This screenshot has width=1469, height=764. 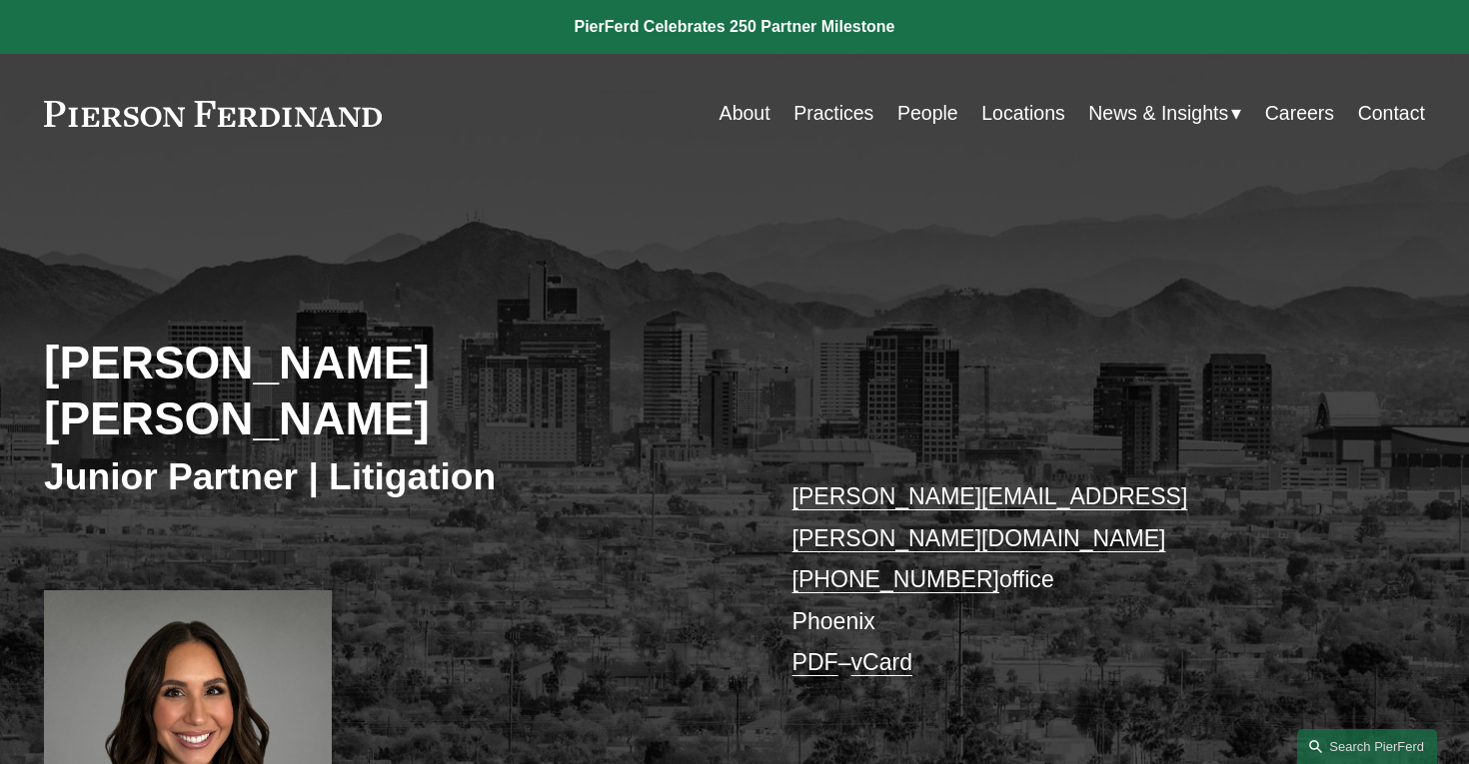 What do you see at coordinates (1158, 113) in the screenshot?
I see `span: News & Insights` at bounding box center [1158, 113].